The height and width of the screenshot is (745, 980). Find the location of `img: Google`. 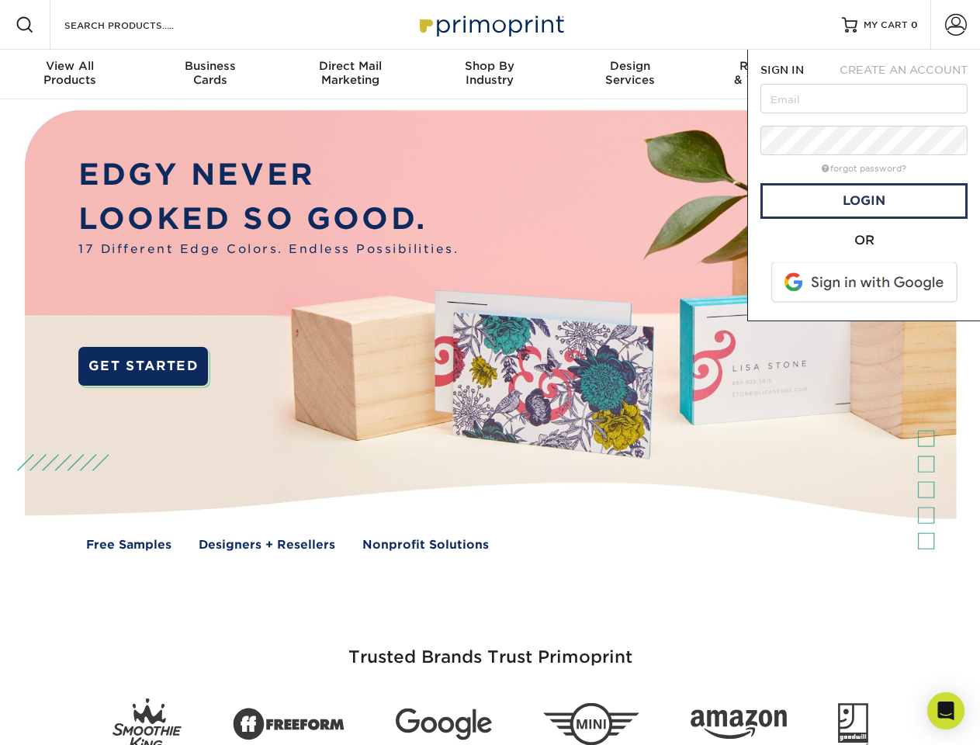

img: Google is located at coordinates (444, 724).